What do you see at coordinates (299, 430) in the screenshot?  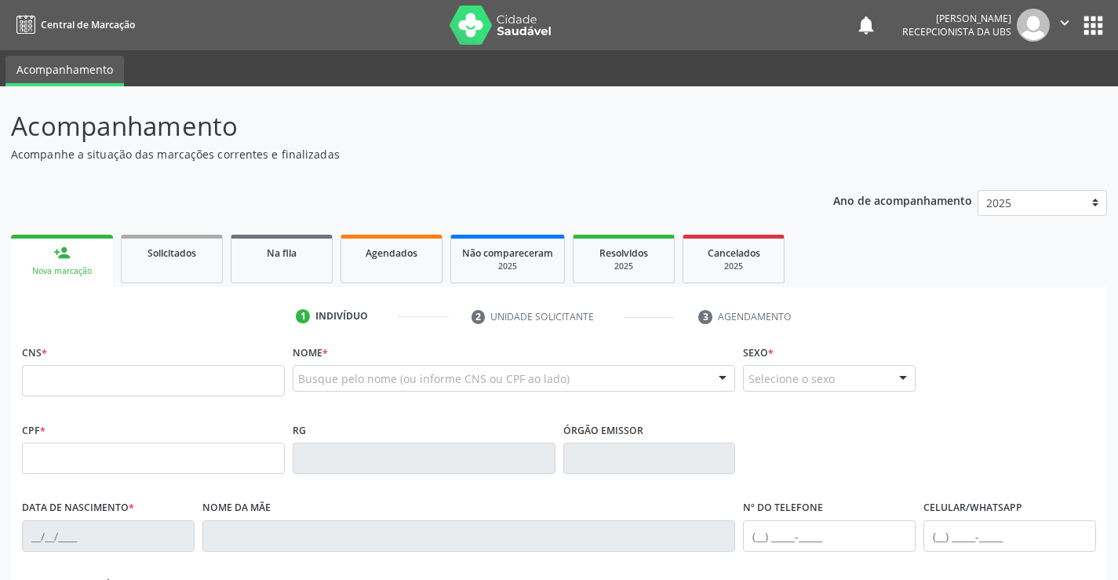 I see `label: RG` at bounding box center [299, 430].